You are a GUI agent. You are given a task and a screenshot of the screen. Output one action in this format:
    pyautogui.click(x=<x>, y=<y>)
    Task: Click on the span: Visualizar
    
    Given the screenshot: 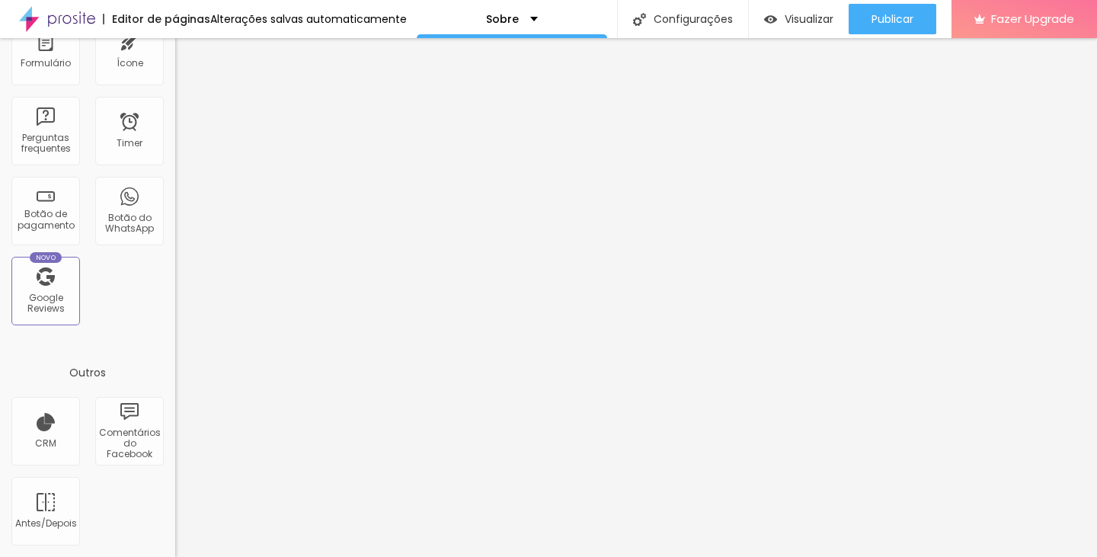 What is the action you would take?
    pyautogui.click(x=809, y=19)
    